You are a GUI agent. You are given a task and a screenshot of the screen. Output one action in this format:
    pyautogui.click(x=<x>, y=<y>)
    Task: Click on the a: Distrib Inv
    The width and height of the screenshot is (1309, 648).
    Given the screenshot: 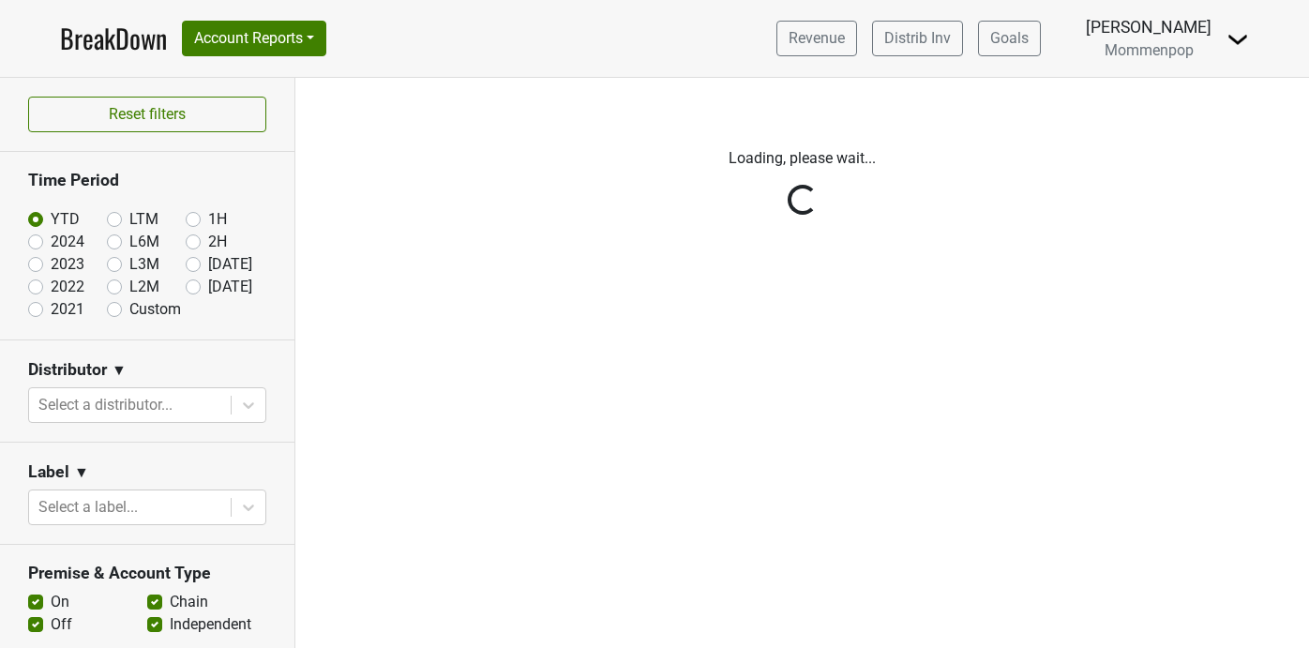 What is the action you would take?
    pyautogui.click(x=917, y=38)
    